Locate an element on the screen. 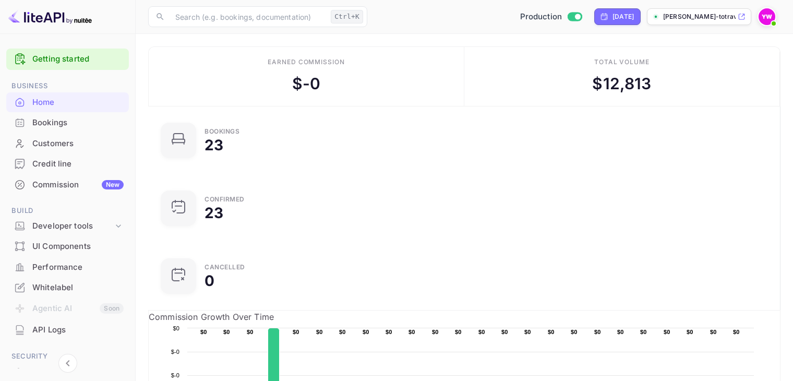 Image resolution: width=793 pixels, height=381 pixels. div: $ -0 is located at coordinates (306, 83).